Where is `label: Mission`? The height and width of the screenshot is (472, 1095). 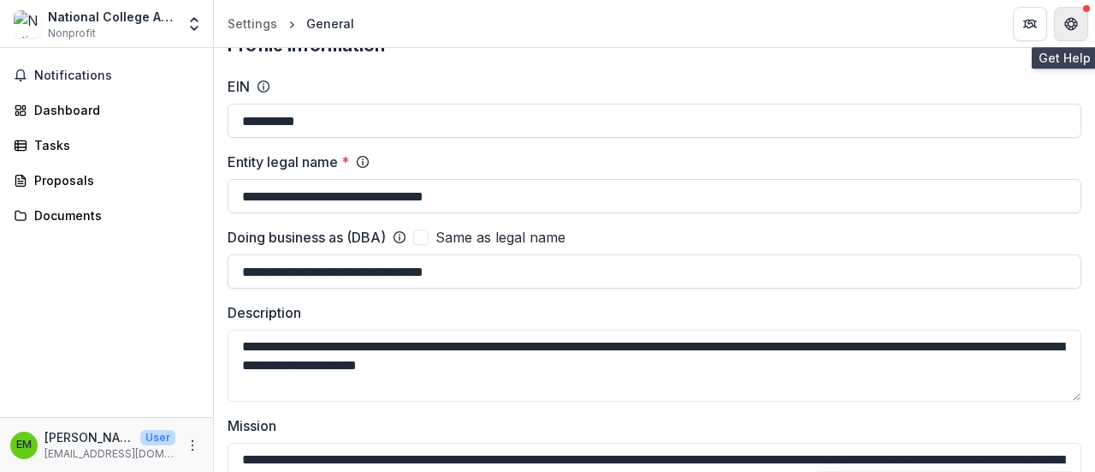 label: Mission is located at coordinates (649, 425).